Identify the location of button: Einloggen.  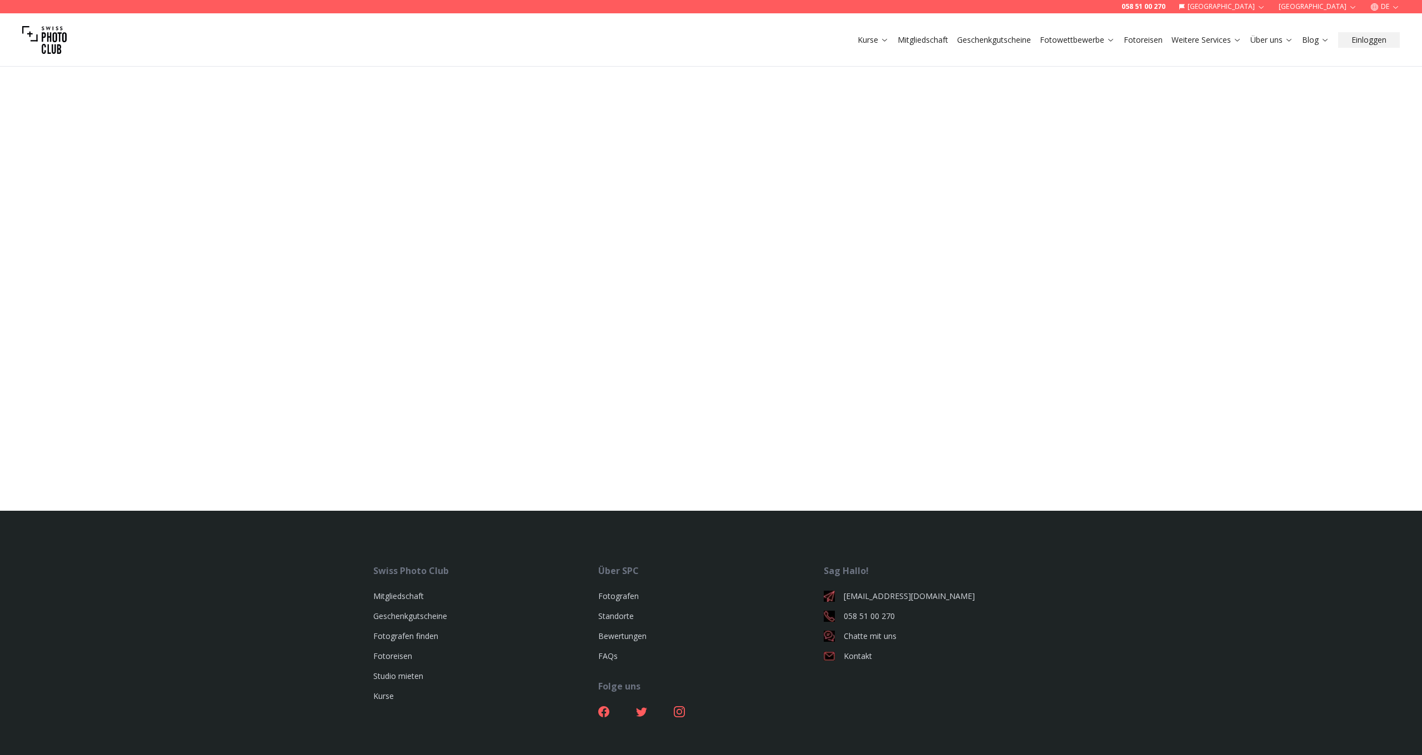
(1369, 40).